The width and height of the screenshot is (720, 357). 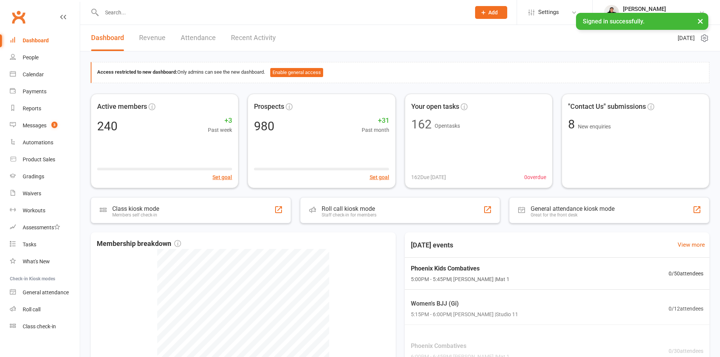 I want to click on a: Attendance, so click(x=198, y=38).